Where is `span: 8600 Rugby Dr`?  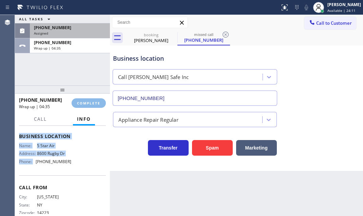
span: 8600 Rugby Dr is located at coordinates (54, 153).